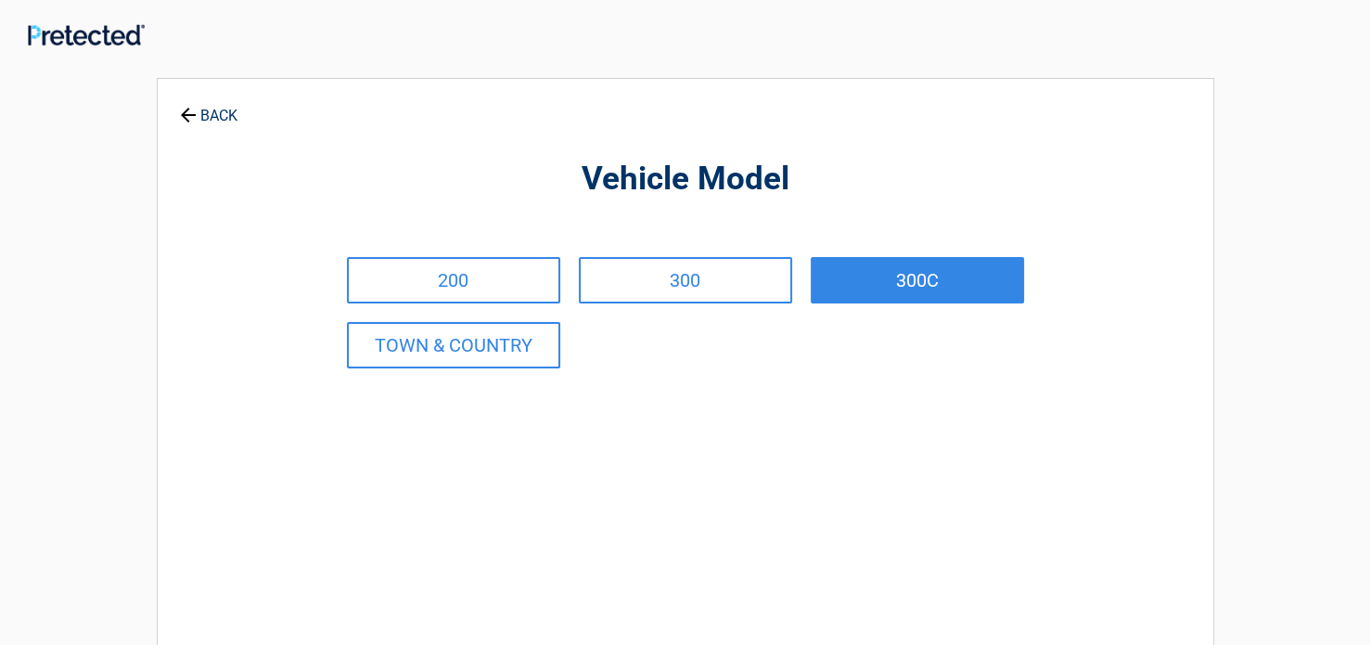 This screenshot has height=645, width=1370. I want to click on a: BACK, so click(209, 107).